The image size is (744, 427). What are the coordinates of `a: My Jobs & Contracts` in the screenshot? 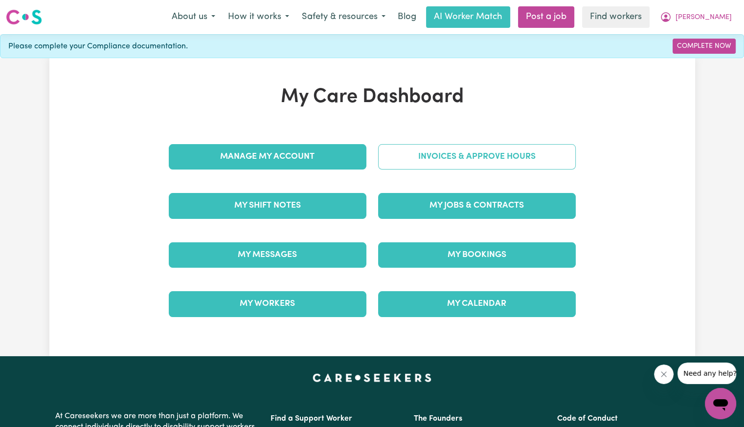 It's located at (477, 206).